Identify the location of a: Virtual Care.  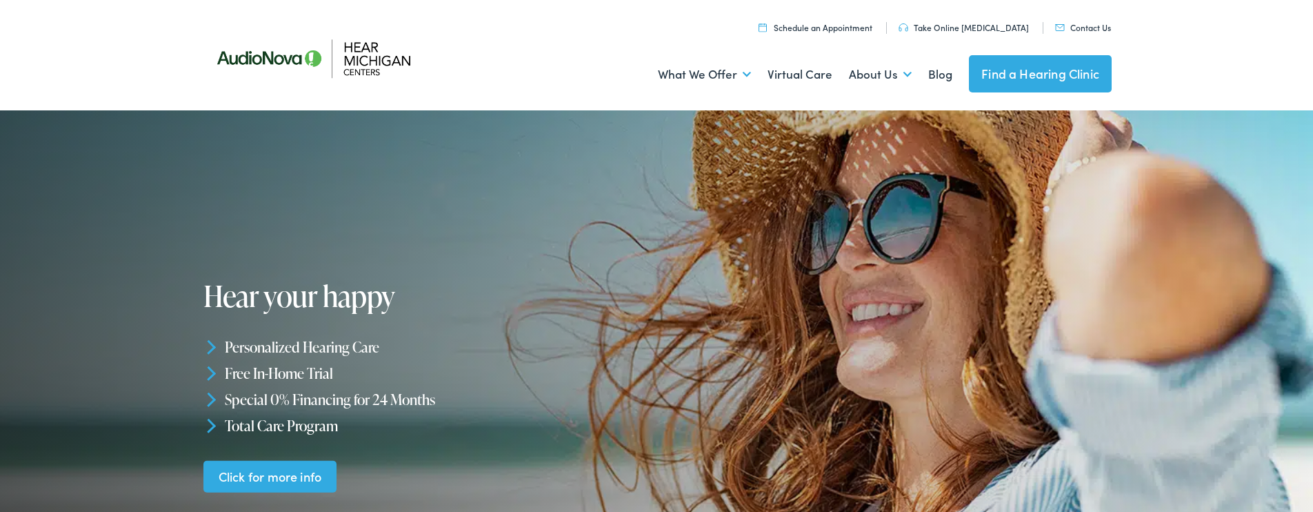
(800, 74).